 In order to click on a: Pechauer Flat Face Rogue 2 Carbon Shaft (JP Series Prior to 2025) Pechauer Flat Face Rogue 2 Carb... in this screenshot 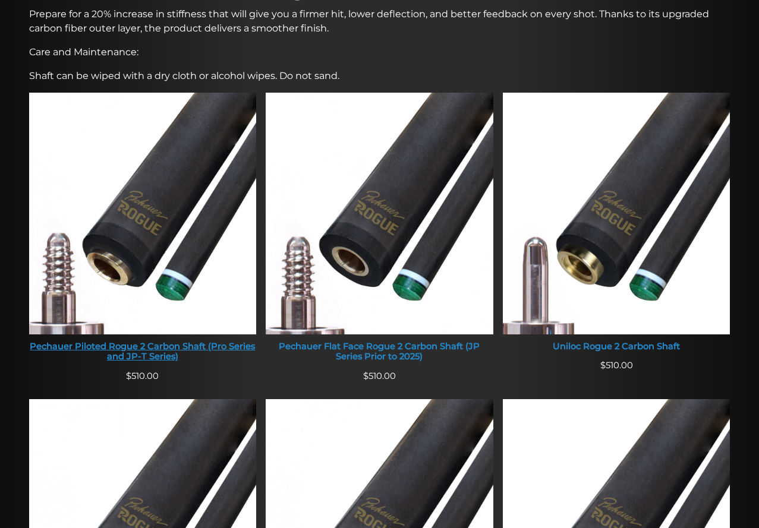, I will do `click(379, 231)`.